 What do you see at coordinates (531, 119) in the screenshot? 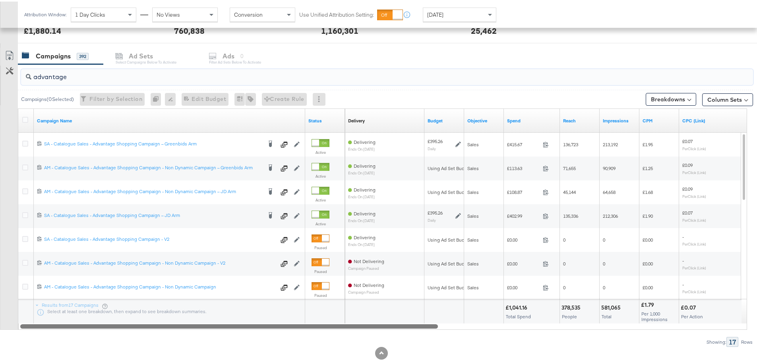
I see `a: The total amount spent to date.` at bounding box center [531, 119].